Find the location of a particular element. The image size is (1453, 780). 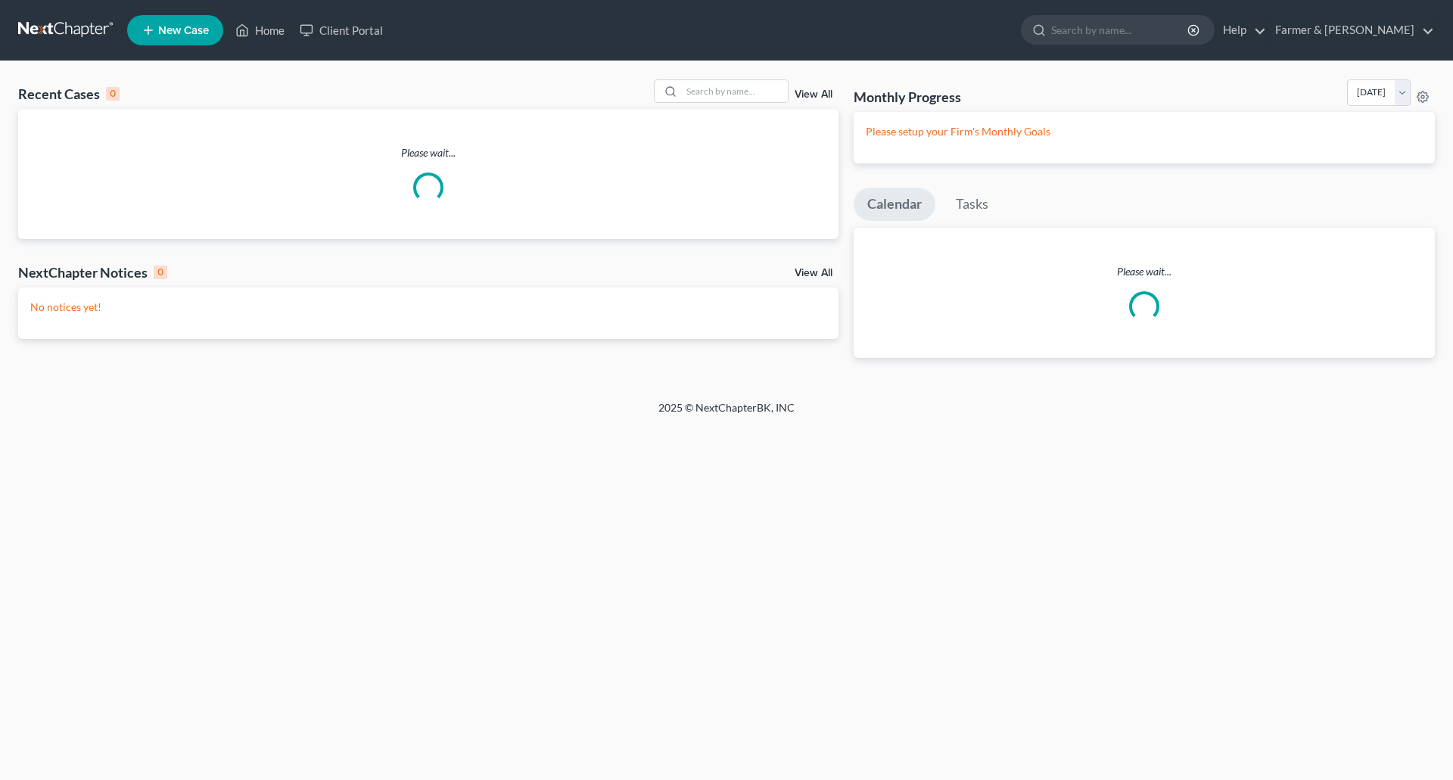

a: Home is located at coordinates (260, 30).